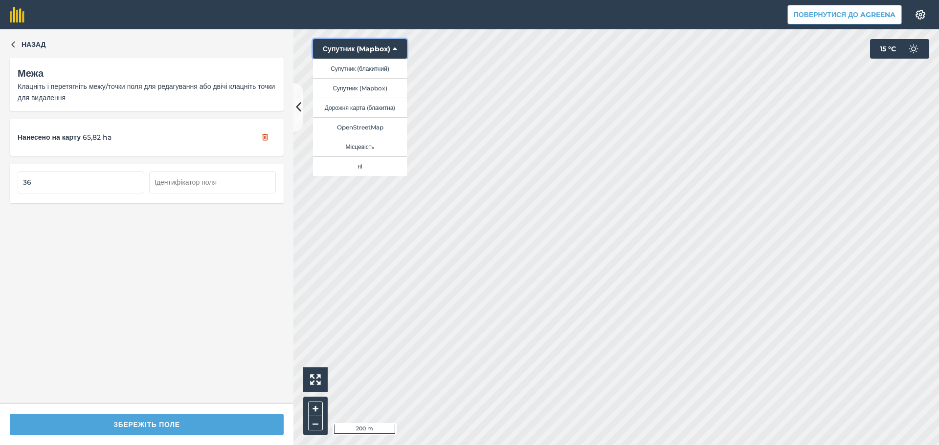 The height and width of the screenshot is (445, 939). Describe the element at coordinates (147, 73) in the screenshot. I see `div: Межа` at that location.